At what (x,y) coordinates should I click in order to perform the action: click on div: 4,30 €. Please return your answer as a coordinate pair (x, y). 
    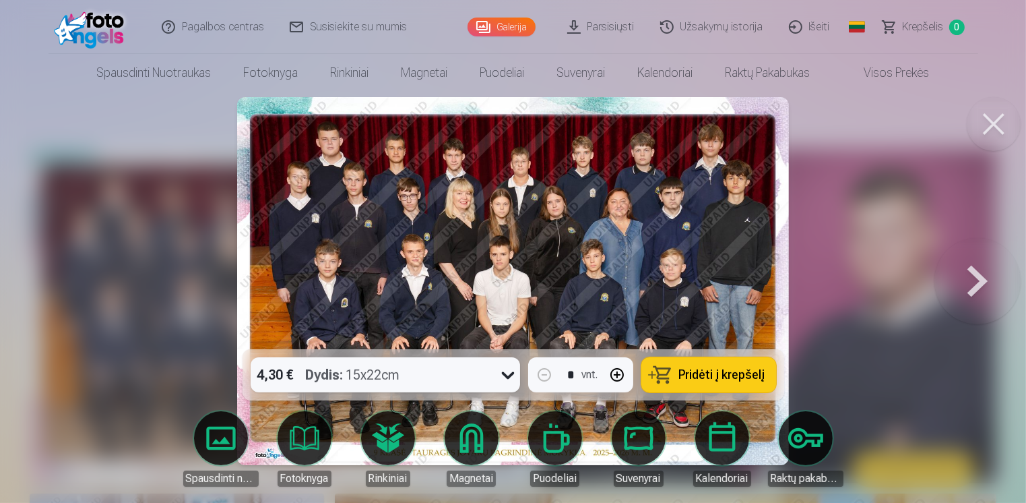
    Looking at the image, I should click on (276, 375).